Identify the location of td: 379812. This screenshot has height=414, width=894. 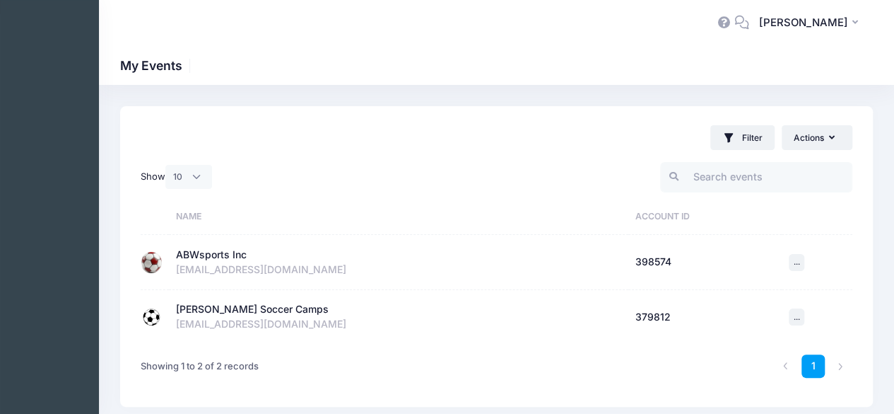
(705, 317).